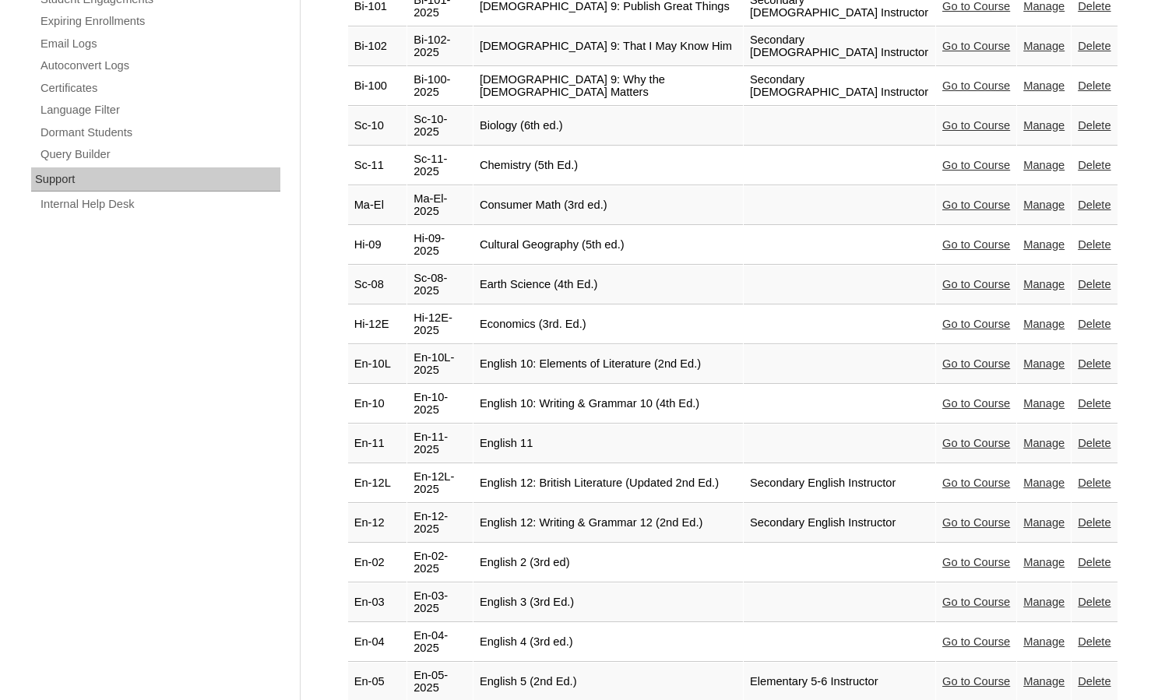 This screenshot has height=700, width=1172. What do you see at coordinates (378, 86) in the screenshot?
I see `td: Bi-100` at bounding box center [378, 86].